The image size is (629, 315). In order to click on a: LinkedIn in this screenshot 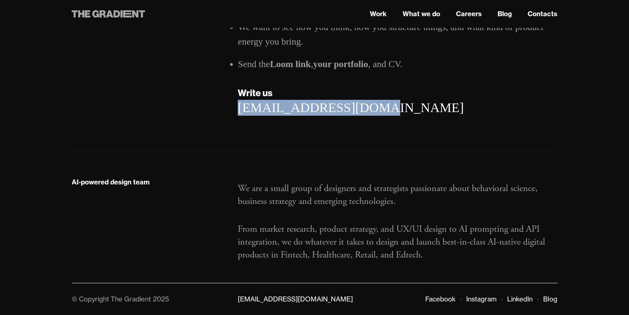, I will do `click(519, 298)`.